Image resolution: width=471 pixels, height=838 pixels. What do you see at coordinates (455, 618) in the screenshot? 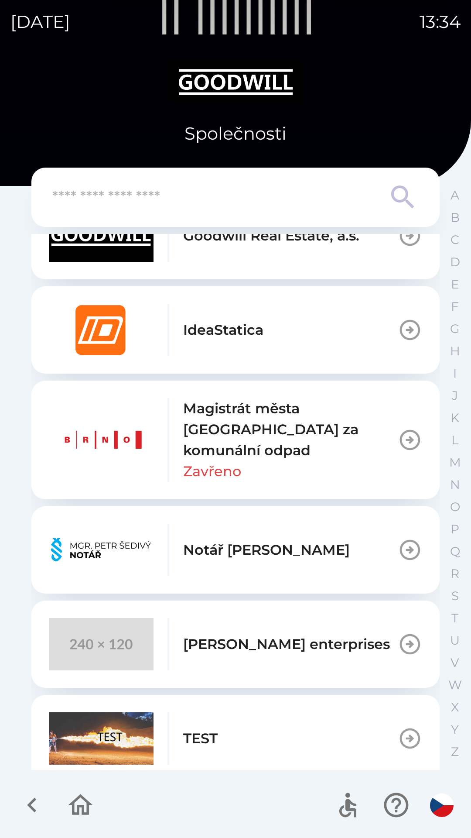
I see `p: T` at bounding box center [455, 618].